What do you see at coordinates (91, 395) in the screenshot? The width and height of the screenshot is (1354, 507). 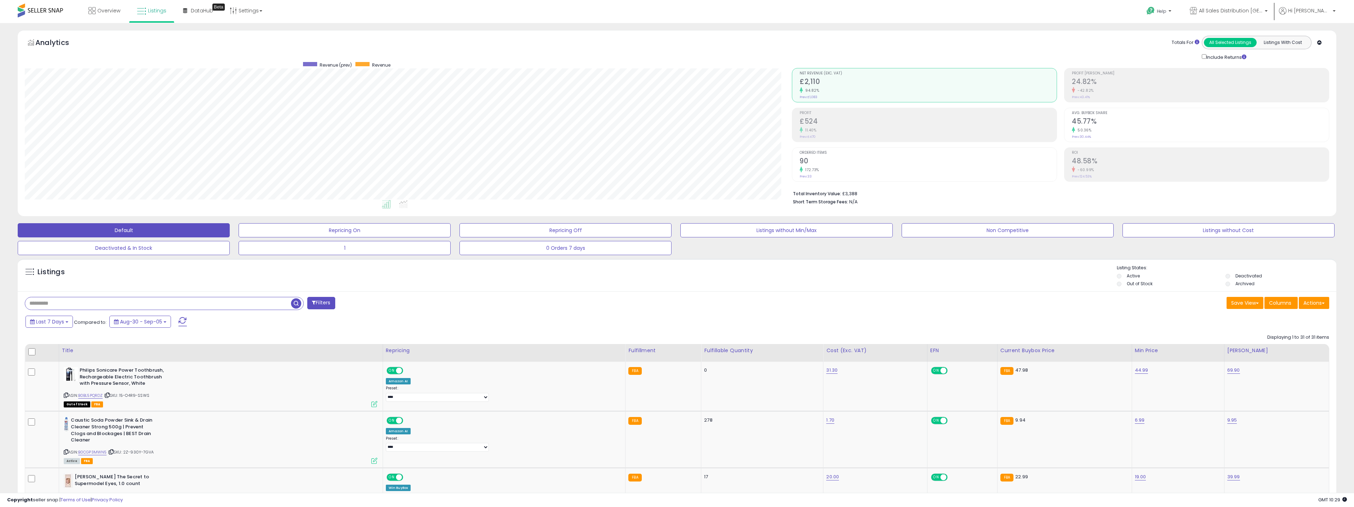 I see `a: B0BL5PQRDZ` at bounding box center [91, 395].